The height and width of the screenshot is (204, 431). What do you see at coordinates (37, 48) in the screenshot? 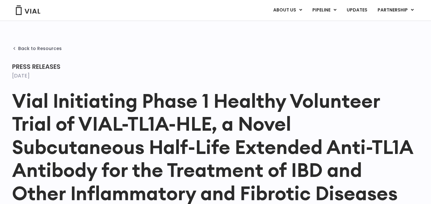
I see `a: Back to Resources` at bounding box center [37, 48].